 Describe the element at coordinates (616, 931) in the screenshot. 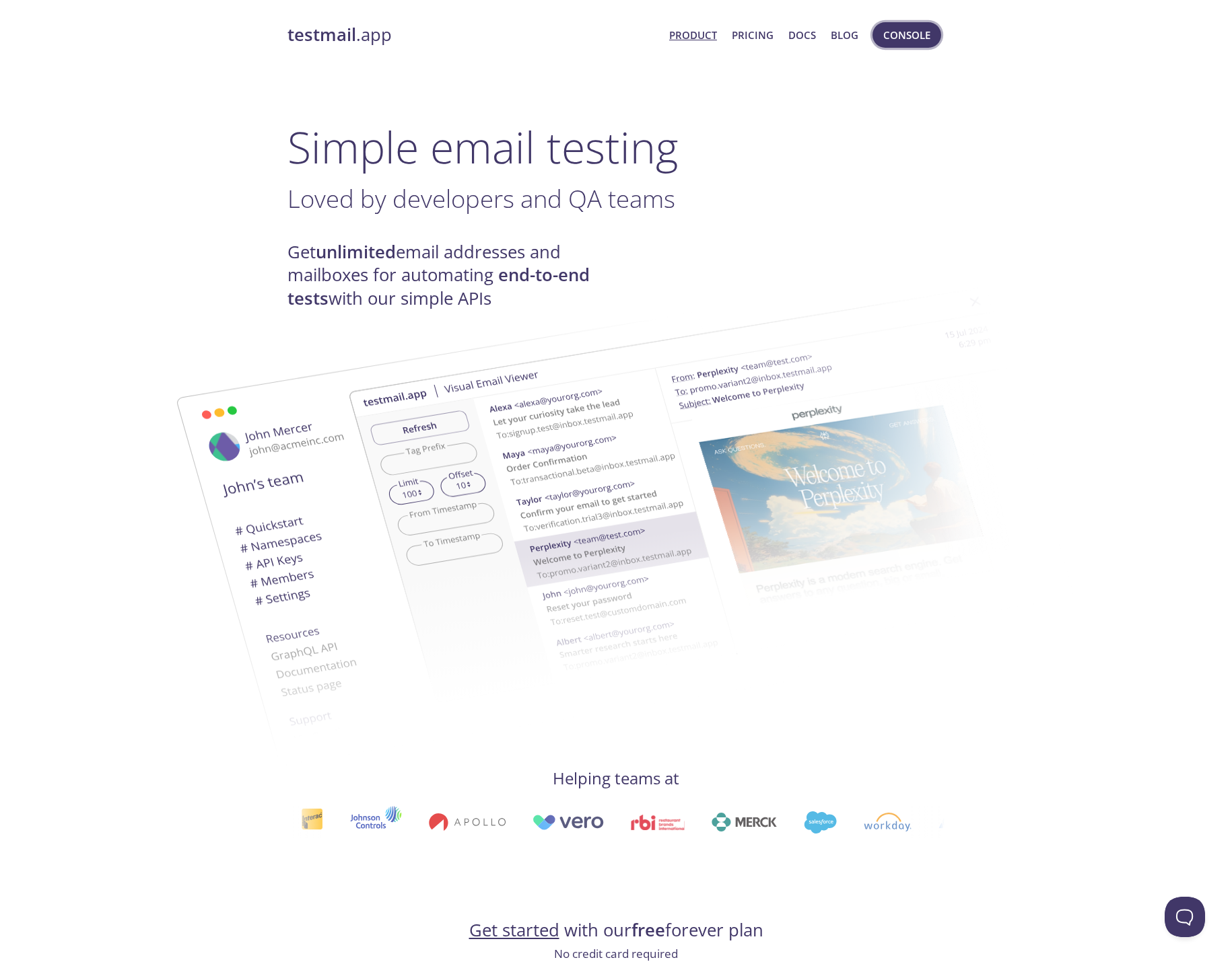

I see `h4: with our forever plan` at that location.